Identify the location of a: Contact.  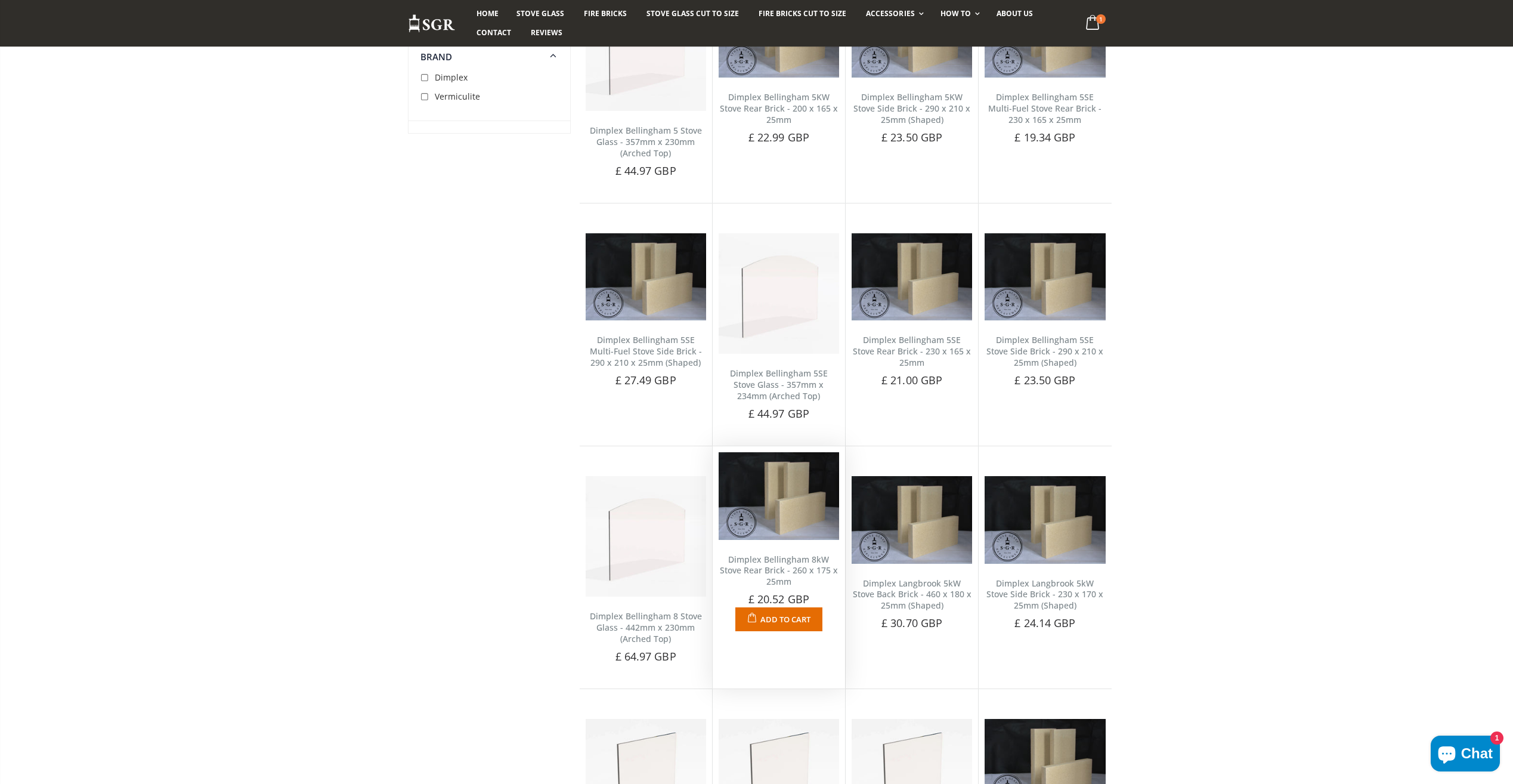
(494, 33).